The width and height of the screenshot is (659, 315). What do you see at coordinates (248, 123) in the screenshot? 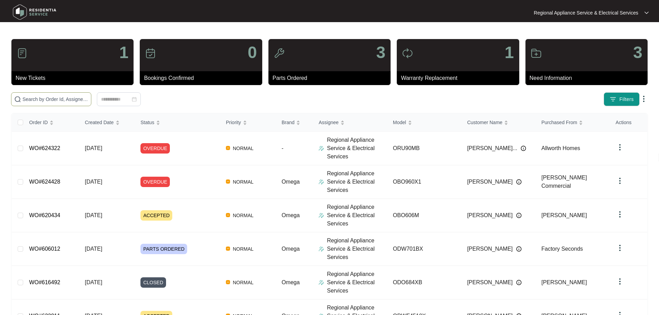
I see `th: Priority` at bounding box center [248, 123].